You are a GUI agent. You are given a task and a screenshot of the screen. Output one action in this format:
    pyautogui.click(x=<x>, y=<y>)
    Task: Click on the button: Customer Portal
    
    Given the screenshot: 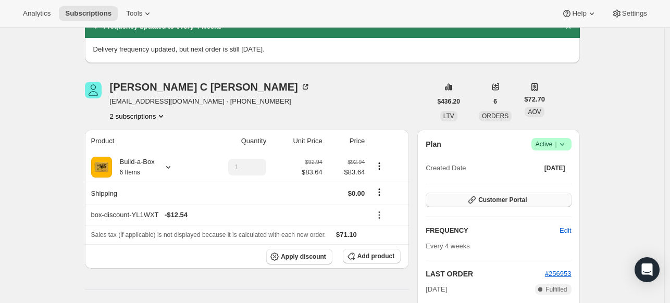 What is the action you would take?
    pyautogui.click(x=498, y=200)
    